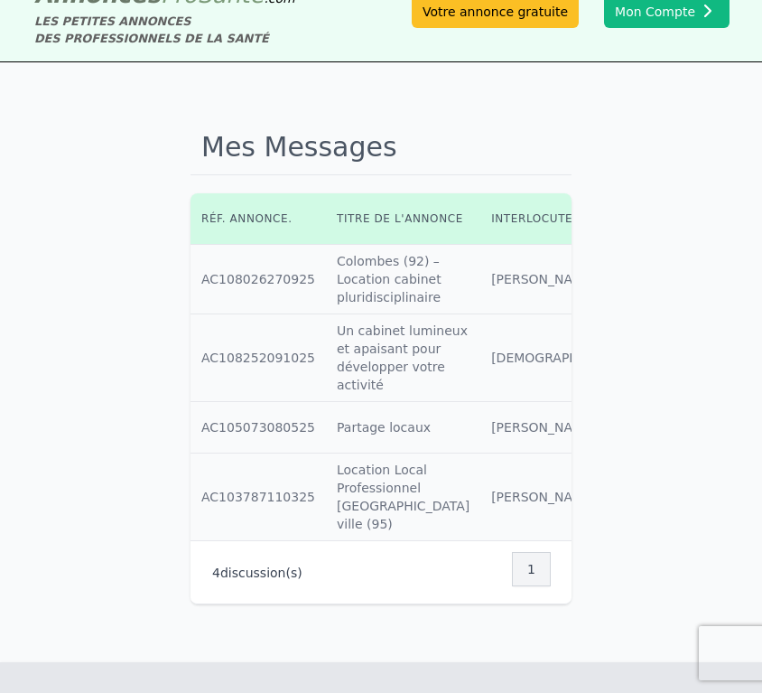 The width and height of the screenshot is (762, 693). What do you see at coordinates (258, 358) in the screenshot?
I see `td: AC108252091025` at bounding box center [258, 358].